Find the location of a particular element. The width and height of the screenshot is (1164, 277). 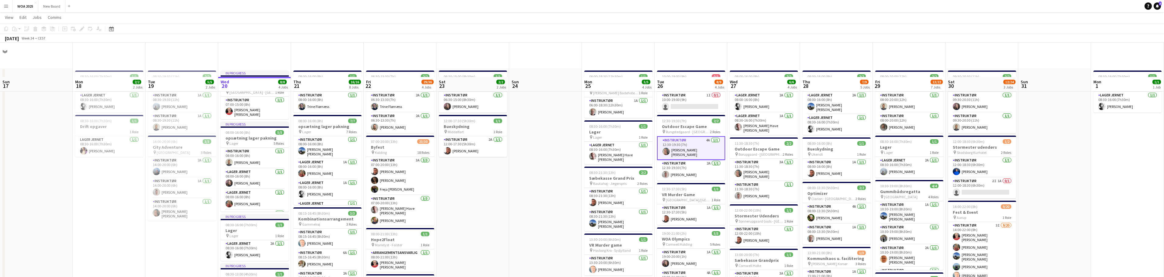

app-job-card: 08:00-21:00 (13h)1/1Hope2Float Marielyst - Falster1 RoleArrangementsansvarlig1/108:00-21:00 (13h)... is located at coordinates (400, 250).